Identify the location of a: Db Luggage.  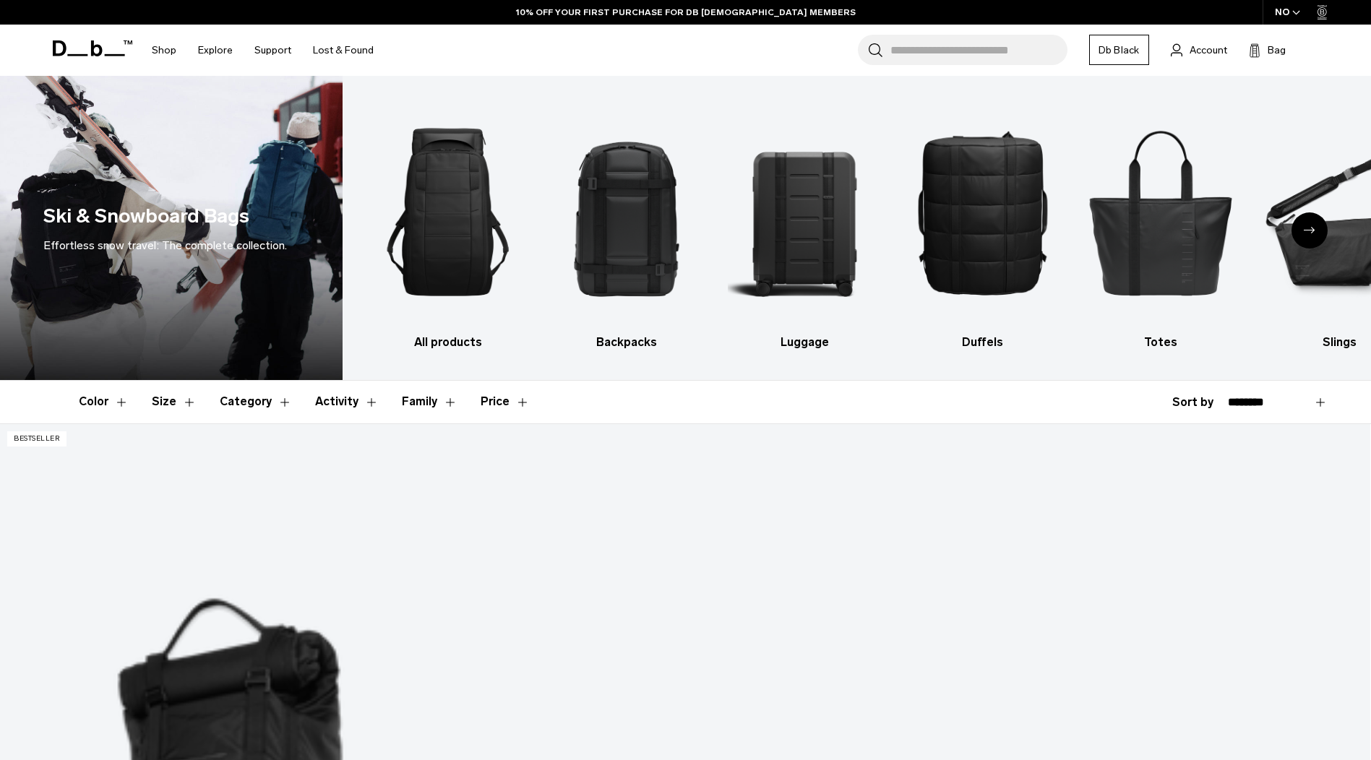
(804, 224).